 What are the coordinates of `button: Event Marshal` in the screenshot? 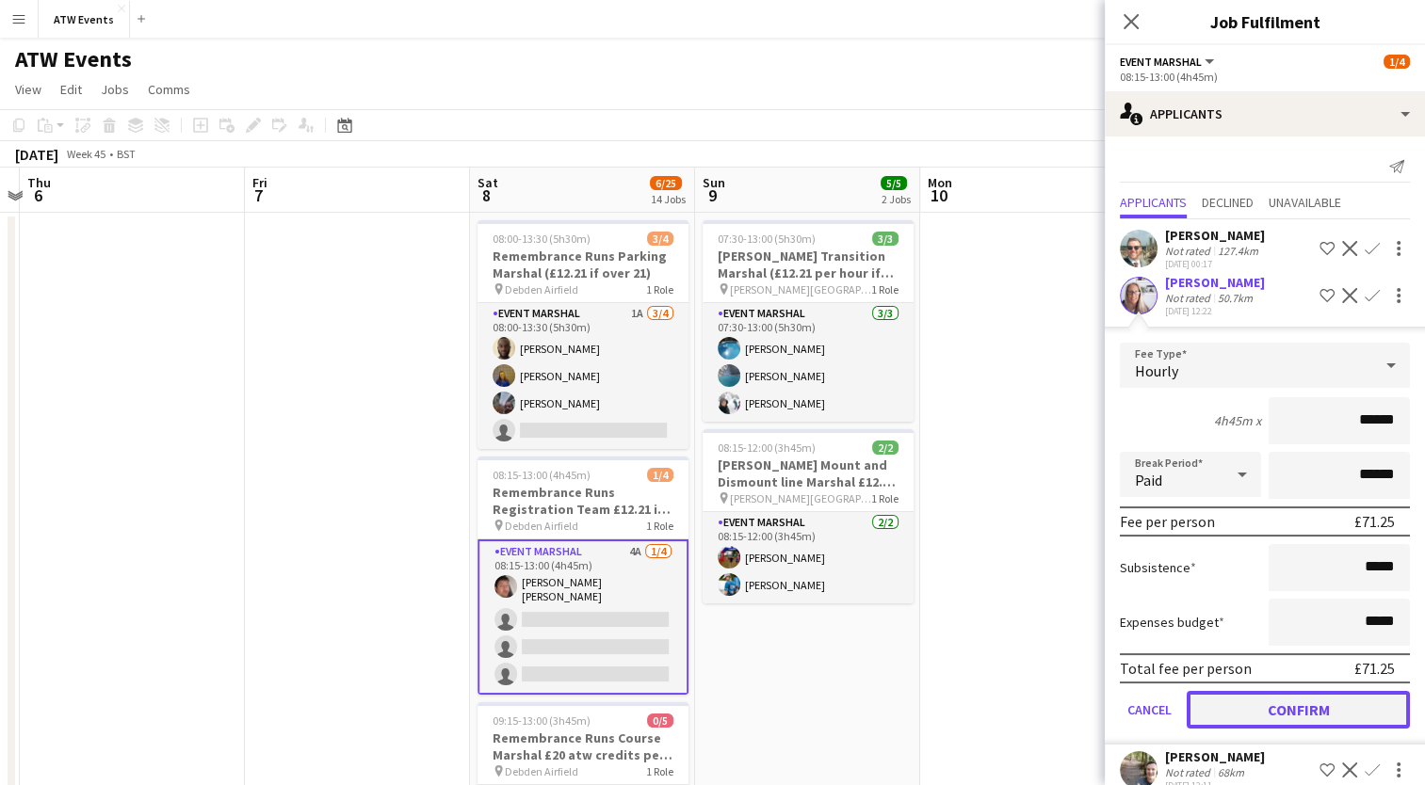 It's located at (1167, 61).